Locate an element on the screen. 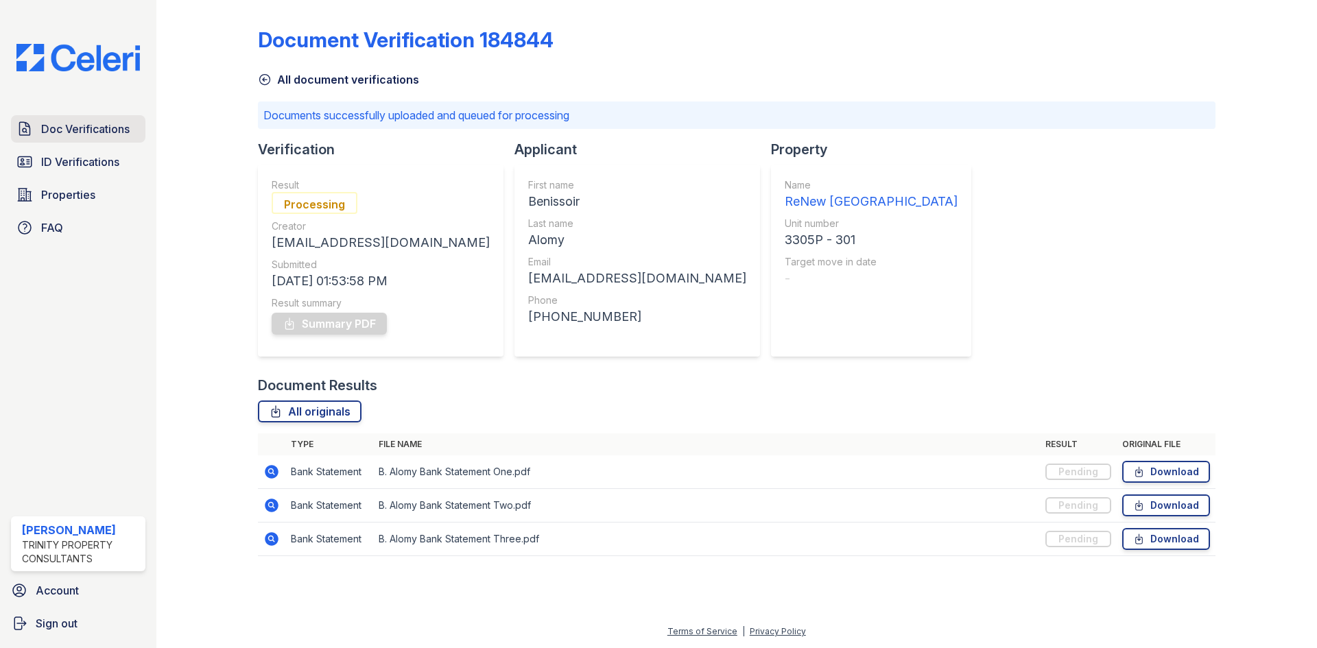 The height and width of the screenshot is (648, 1317). div: 3305P - 301 is located at coordinates (871, 240).